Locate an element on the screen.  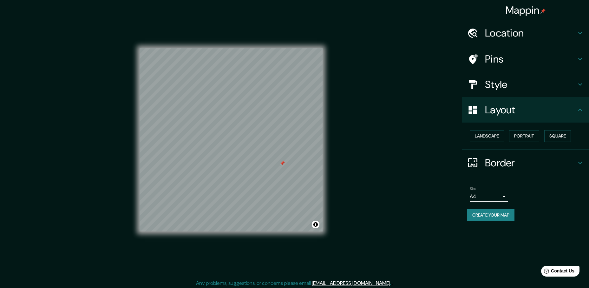
h4: Layout is located at coordinates (530, 110).